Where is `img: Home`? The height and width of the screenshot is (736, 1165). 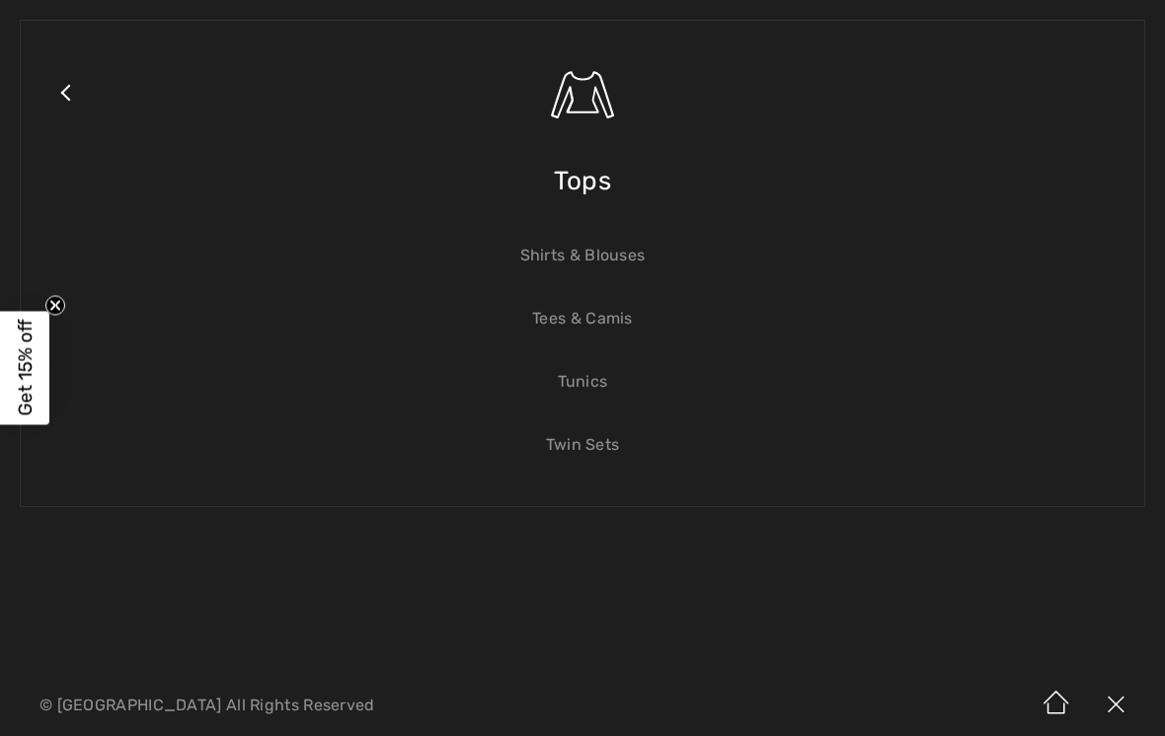 img: Home is located at coordinates (1056, 706).